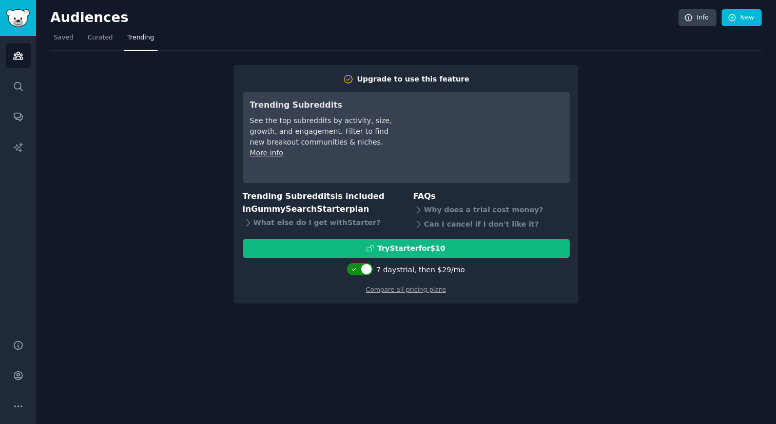 The height and width of the screenshot is (424, 776). Describe the element at coordinates (321, 203) in the screenshot. I see `h3: Trending Subreddits is included in plan` at that location.